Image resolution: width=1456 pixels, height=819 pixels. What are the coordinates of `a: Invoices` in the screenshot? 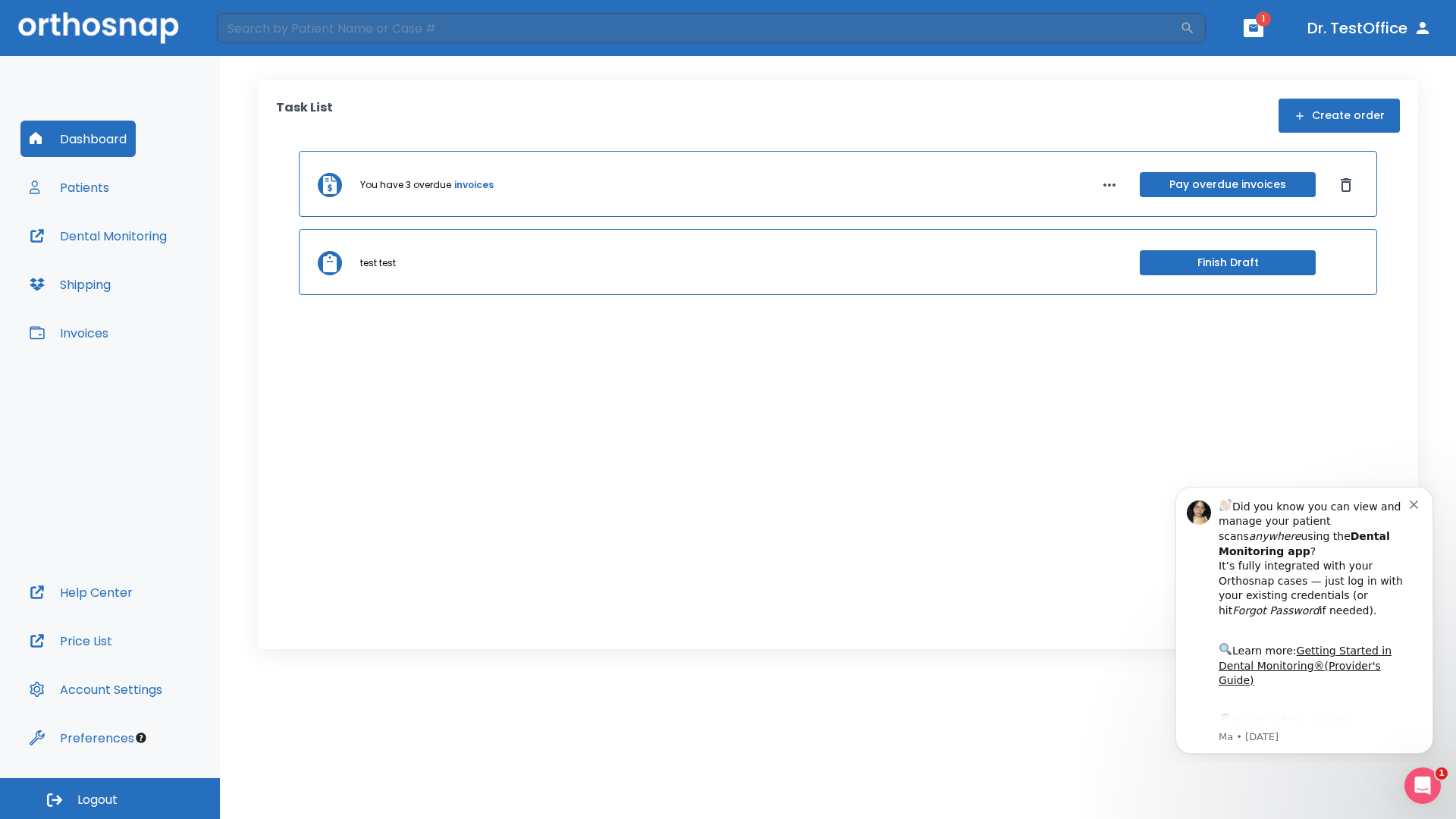 It's located at (69, 333).